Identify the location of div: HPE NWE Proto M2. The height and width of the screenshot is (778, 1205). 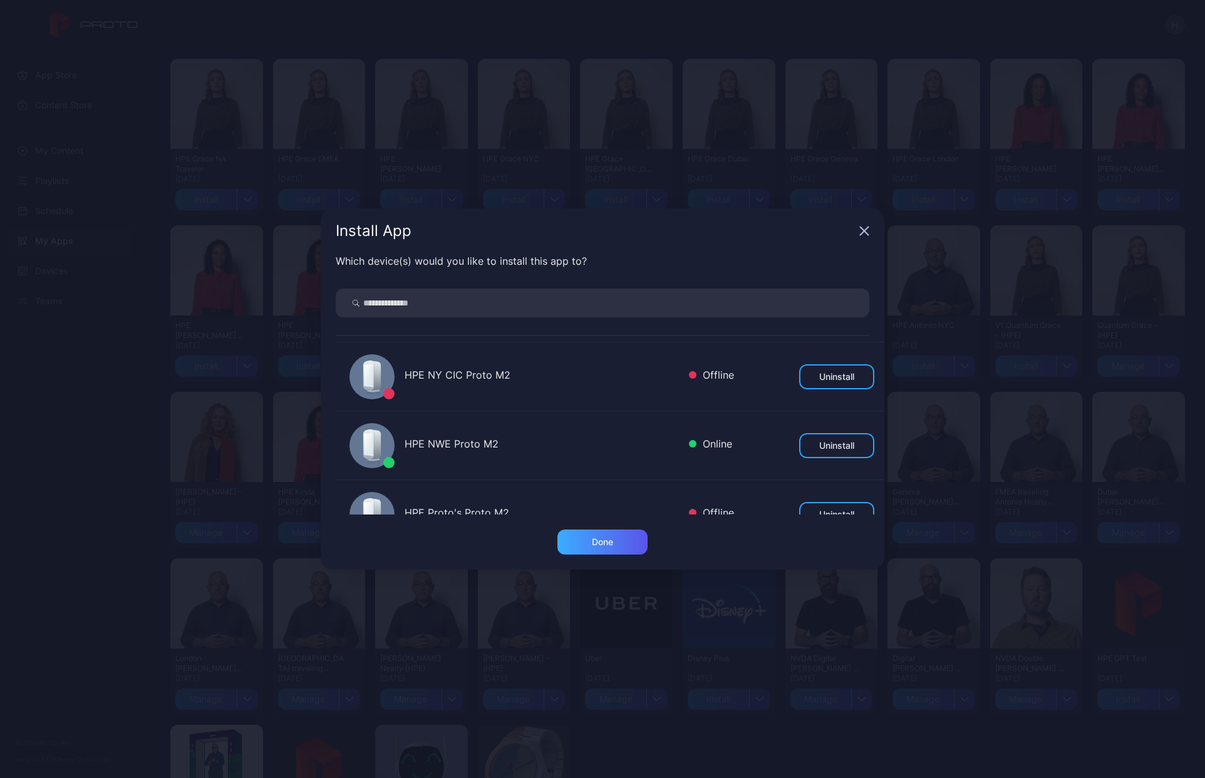
(542, 445).